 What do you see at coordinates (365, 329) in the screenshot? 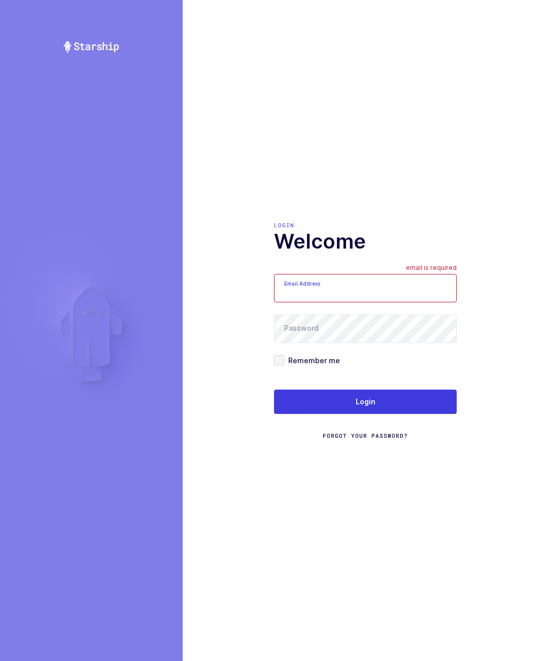
I see `input: Password` at bounding box center [365, 329].